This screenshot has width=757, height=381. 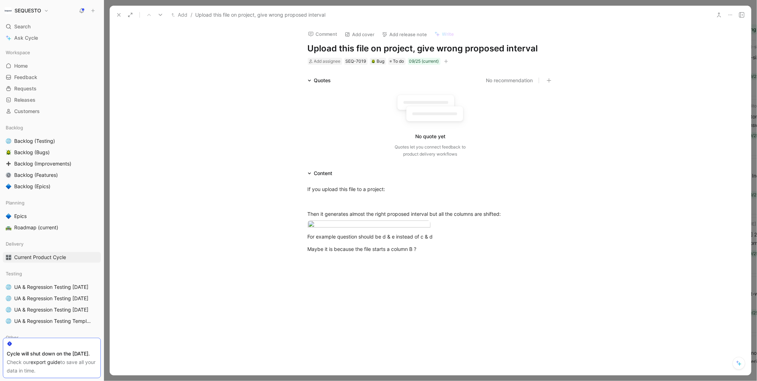 I want to click on div: Planning, so click(x=52, y=203).